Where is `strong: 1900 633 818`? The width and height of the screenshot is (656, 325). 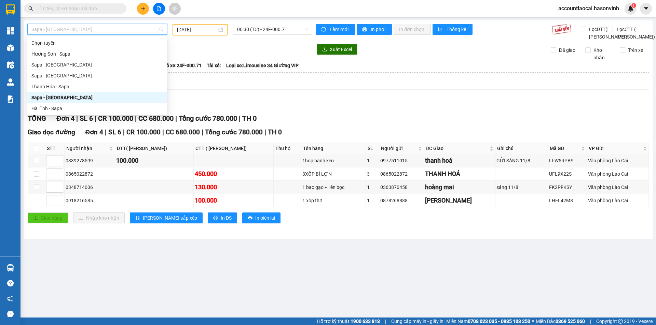
strong: 1900 633 818 is located at coordinates (365, 322).